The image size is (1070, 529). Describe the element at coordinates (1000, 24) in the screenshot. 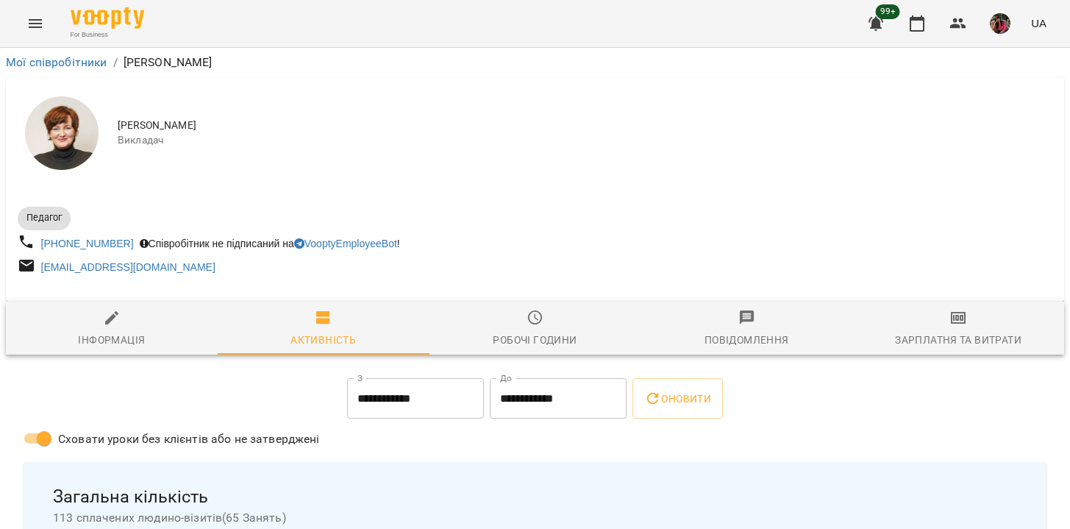

I see `img: 7105fa523d679504fad829f6fcf794f1.JPG` at that location.